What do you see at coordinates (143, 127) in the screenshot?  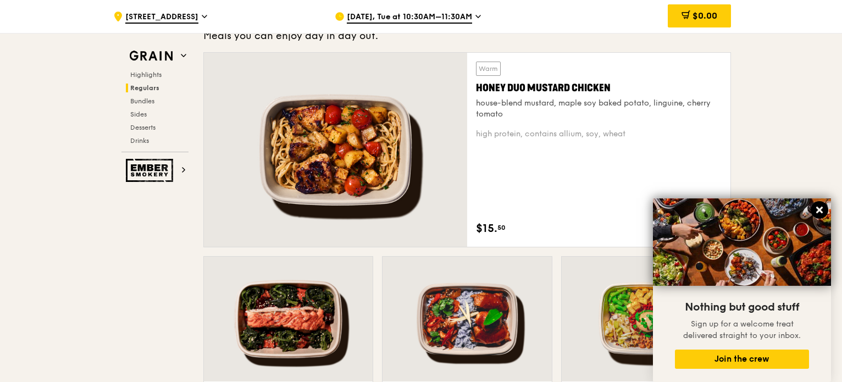 I see `span: Desserts` at bounding box center [143, 127].